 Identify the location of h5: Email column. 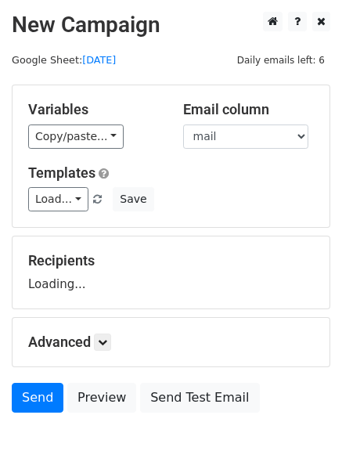
(249, 110).